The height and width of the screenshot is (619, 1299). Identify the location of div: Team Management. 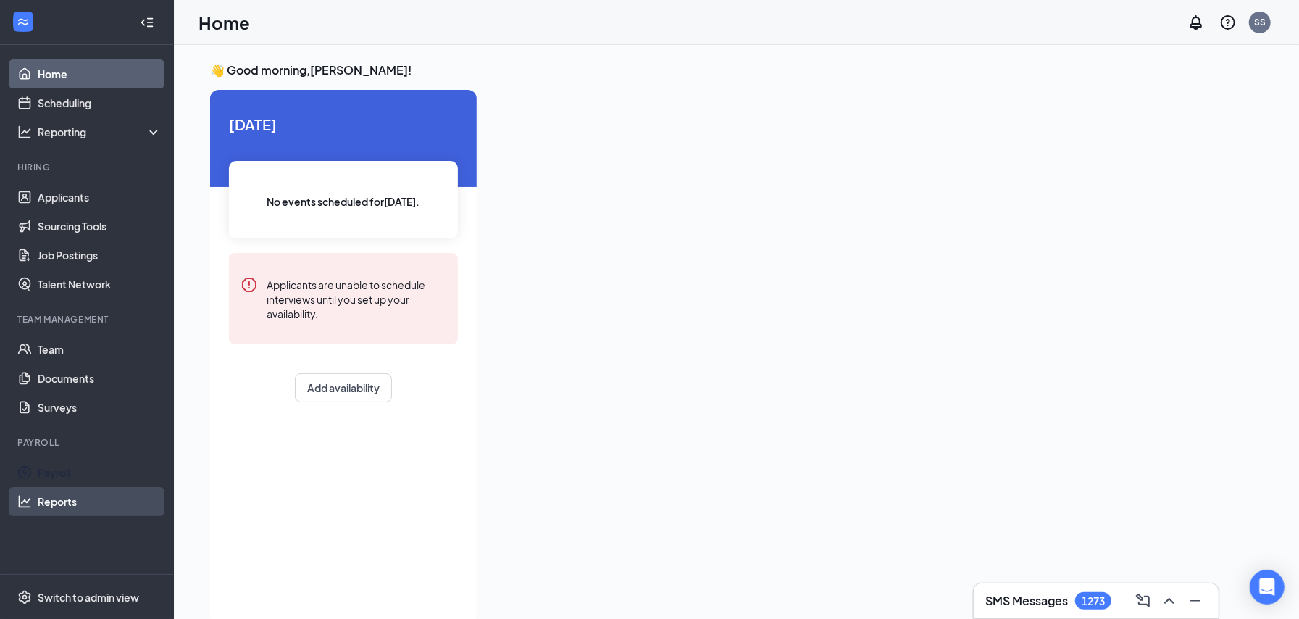
(88, 319).